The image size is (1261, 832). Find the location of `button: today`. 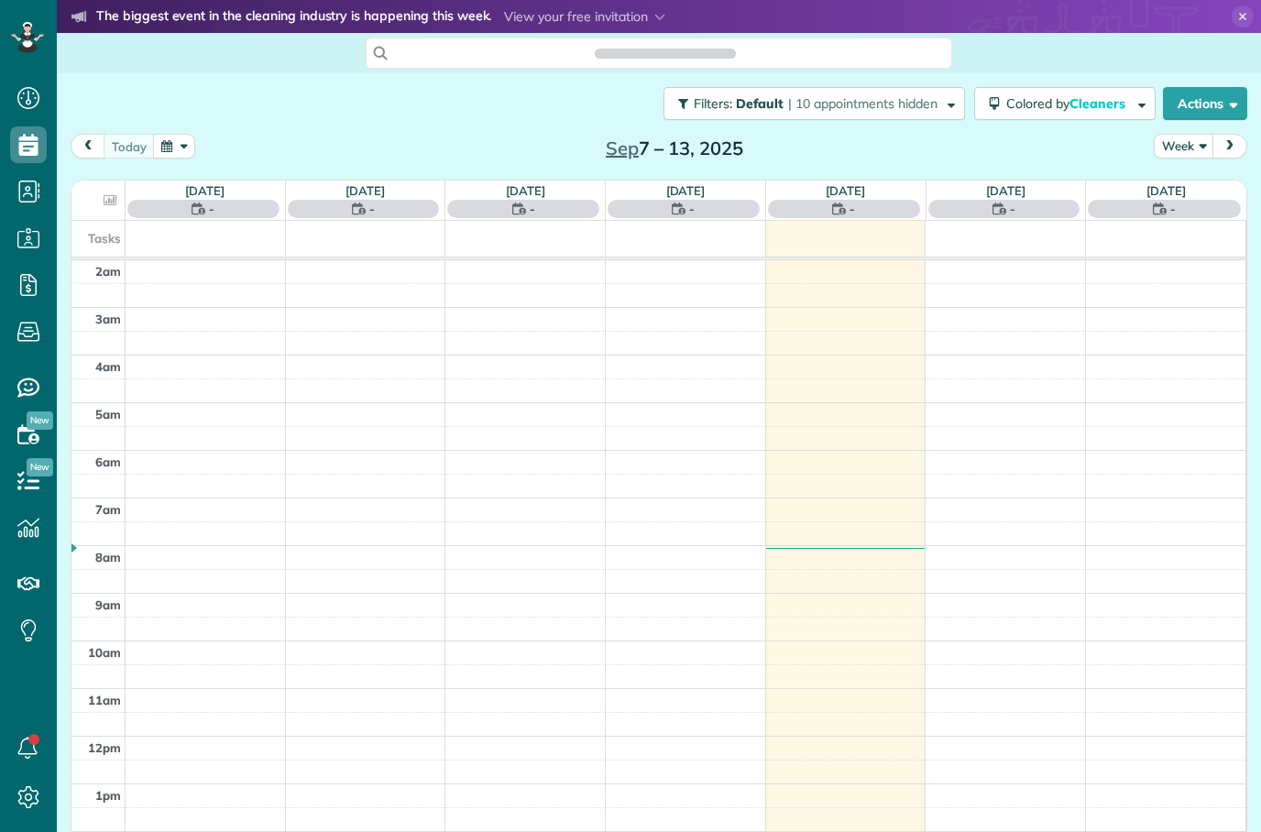

button: today is located at coordinates (129, 146).